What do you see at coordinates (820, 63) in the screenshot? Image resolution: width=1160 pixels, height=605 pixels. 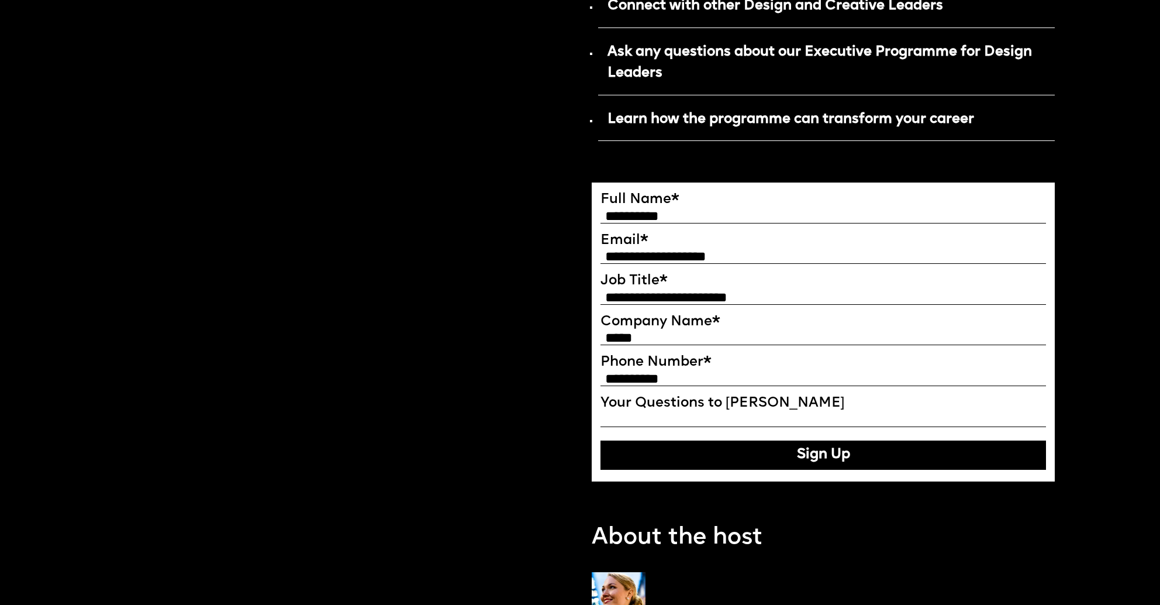 I see `strong: Ask any questions about our Executive Programme for Design Leaders` at bounding box center [820, 63].